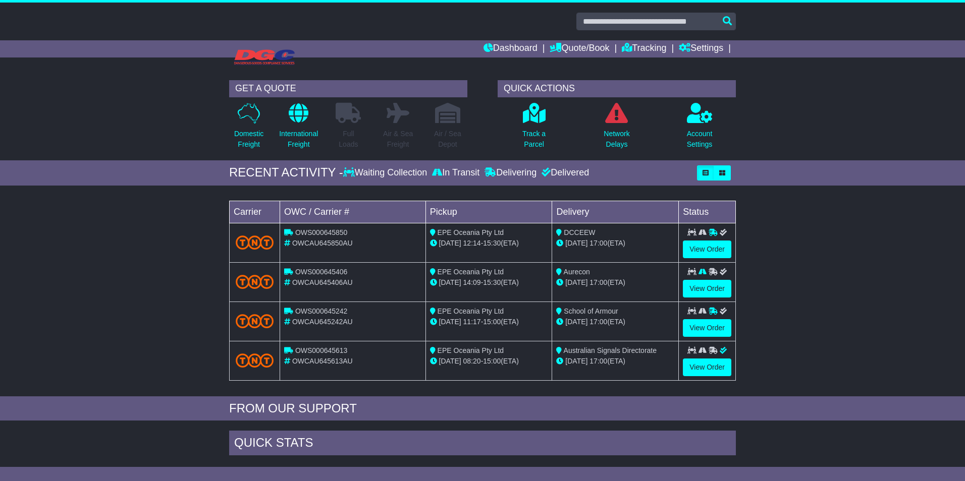  What do you see at coordinates (323, 283) in the screenshot?
I see `span: OWCAU645406AU` at bounding box center [323, 283].